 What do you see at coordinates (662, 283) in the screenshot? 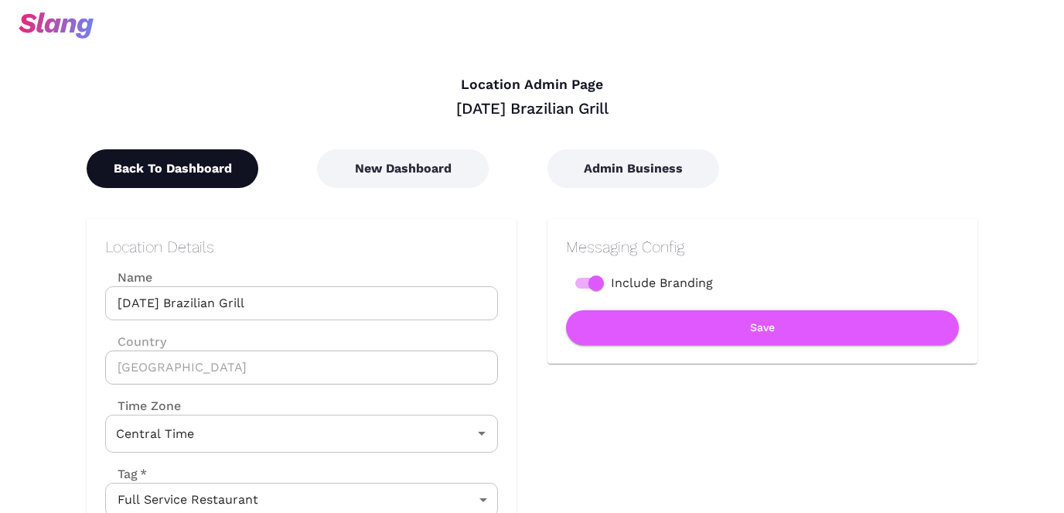
I see `span: Include Branding` at bounding box center [662, 283].